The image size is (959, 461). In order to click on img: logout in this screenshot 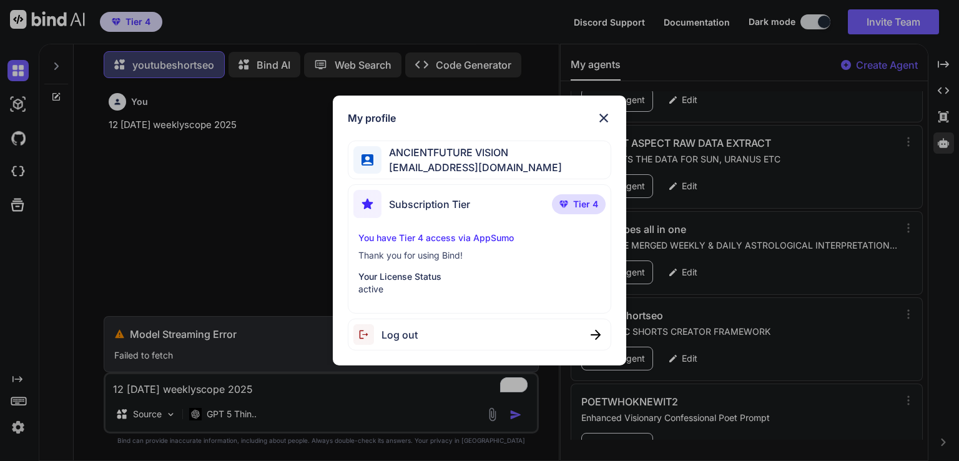, I will do `click(367, 334)`.